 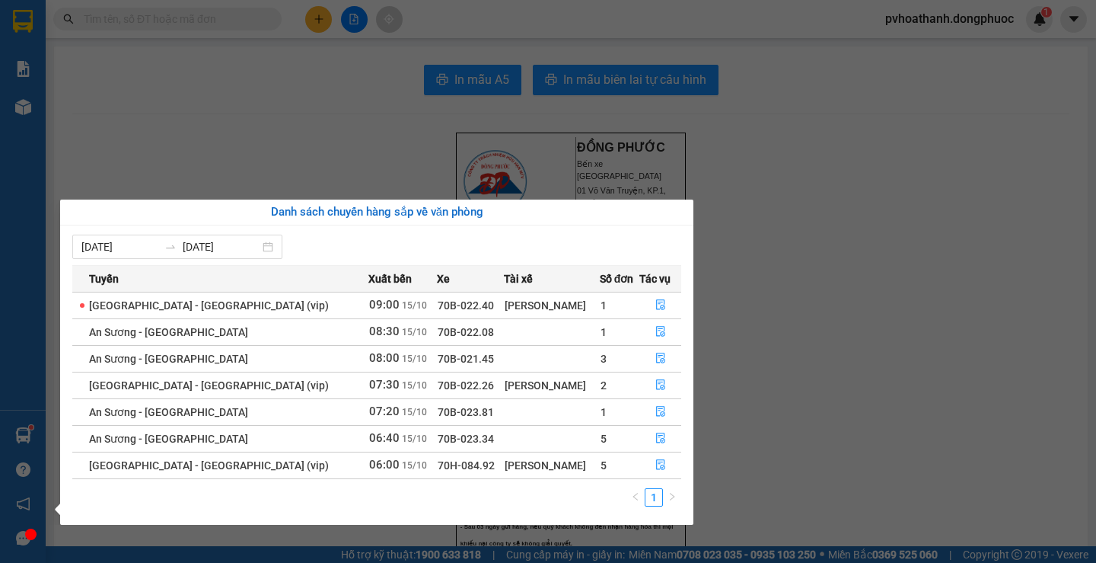 I want to click on span: to, so click(x=171, y=247).